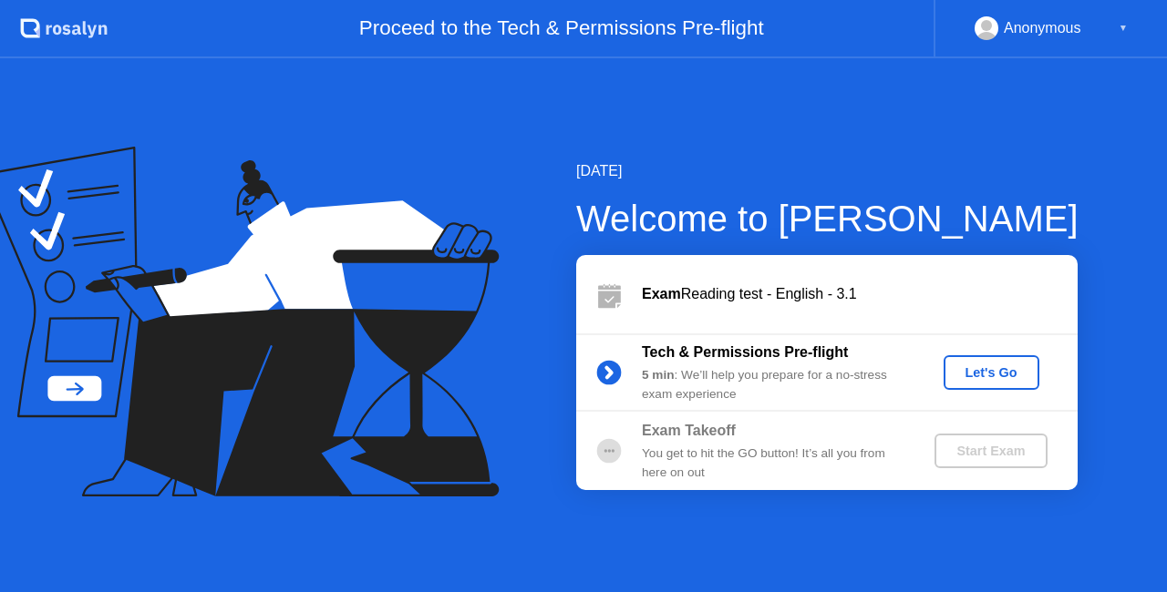  What do you see at coordinates (661, 294) in the screenshot?
I see `b: Exam` at bounding box center [661, 294].